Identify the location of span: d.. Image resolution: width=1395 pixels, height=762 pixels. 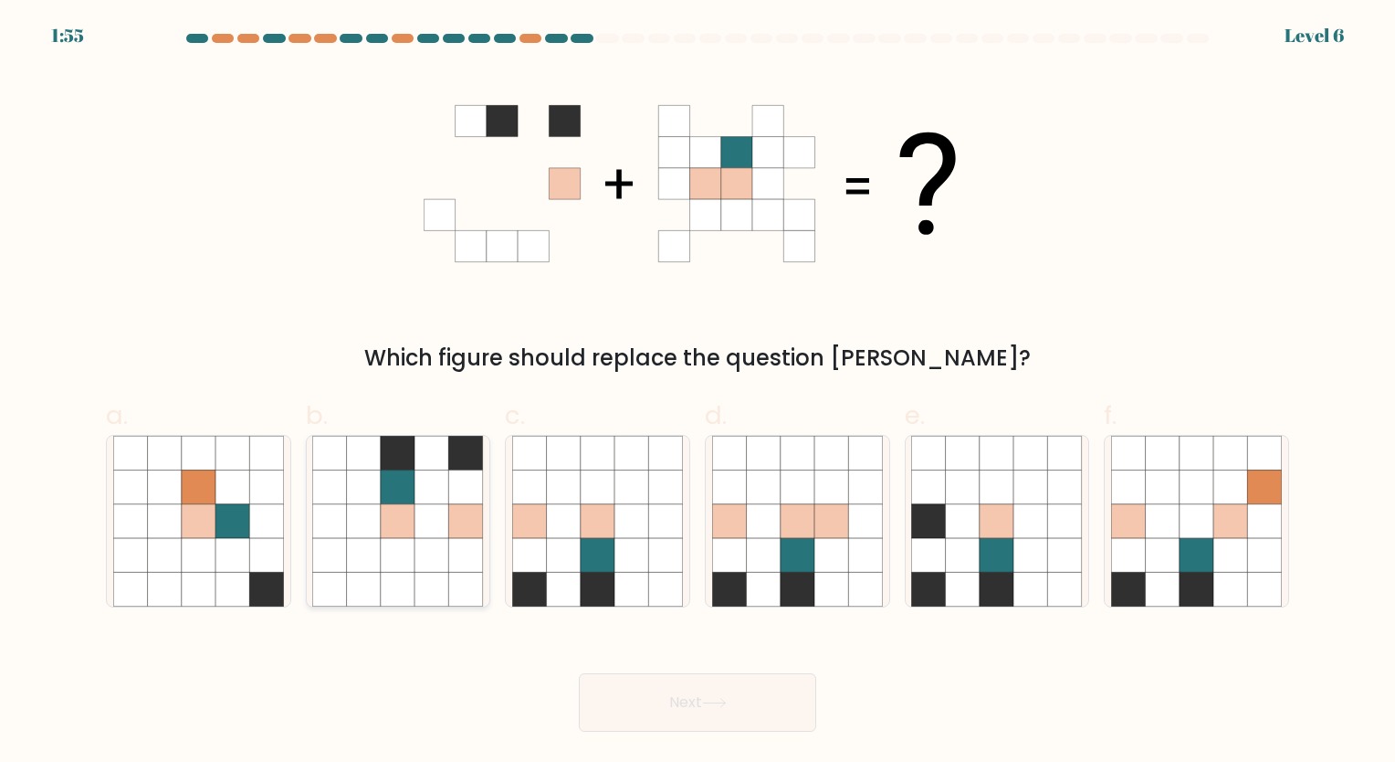
(716, 415).